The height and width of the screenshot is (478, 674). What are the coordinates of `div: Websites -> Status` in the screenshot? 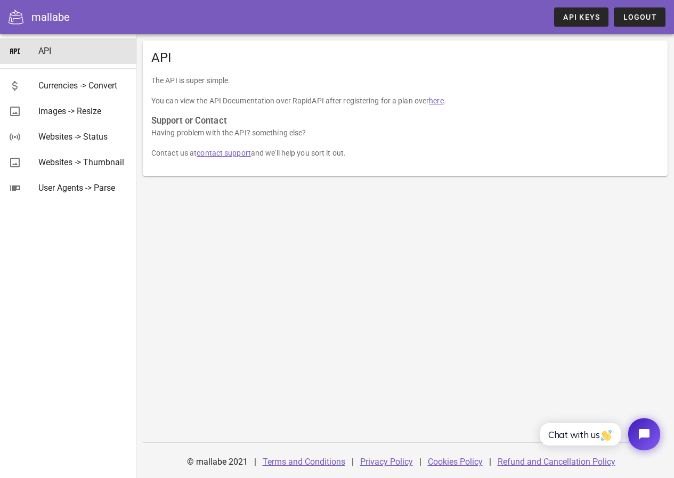 It's located at (83, 136).